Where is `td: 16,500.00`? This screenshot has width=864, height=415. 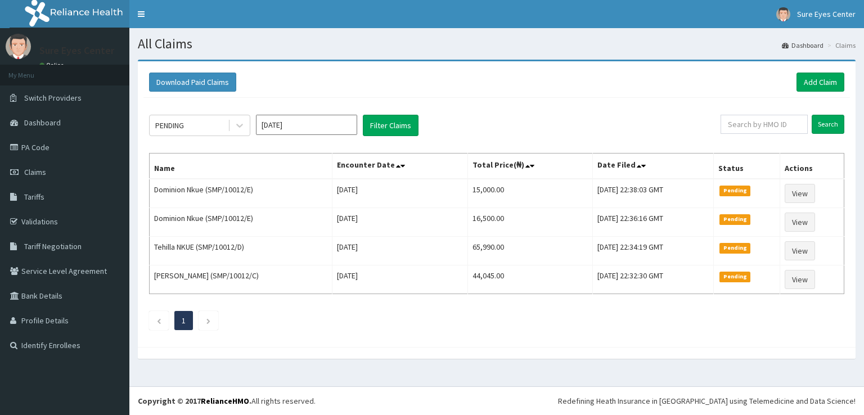
td: 16,500.00 is located at coordinates (530, 222).